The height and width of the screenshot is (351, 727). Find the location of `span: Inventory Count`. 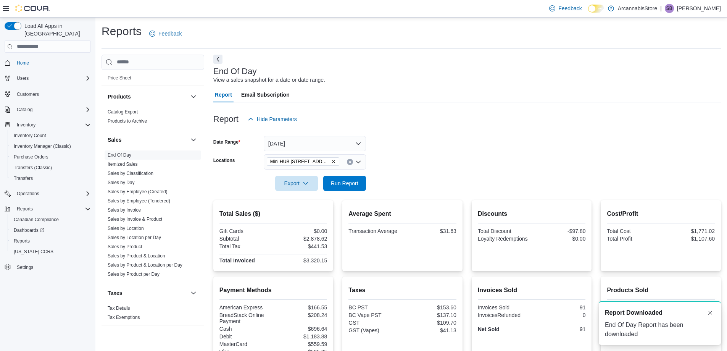

span: Inventory Count is located at coordinates (51, 135).